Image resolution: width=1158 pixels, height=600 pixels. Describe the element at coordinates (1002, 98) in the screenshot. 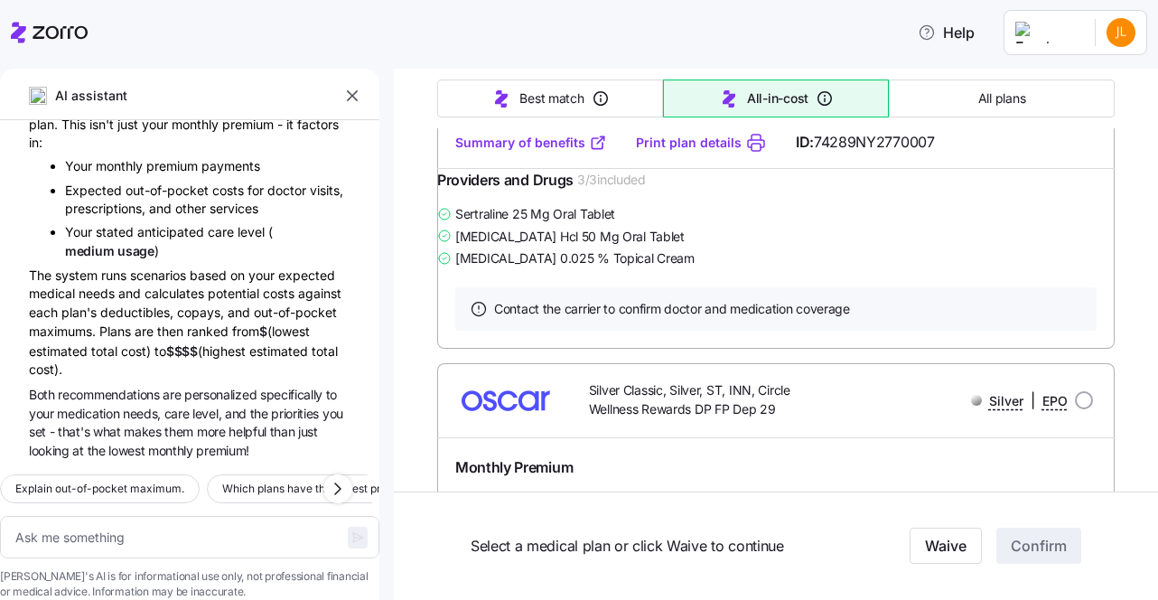

I see `span: All plans` at that location.